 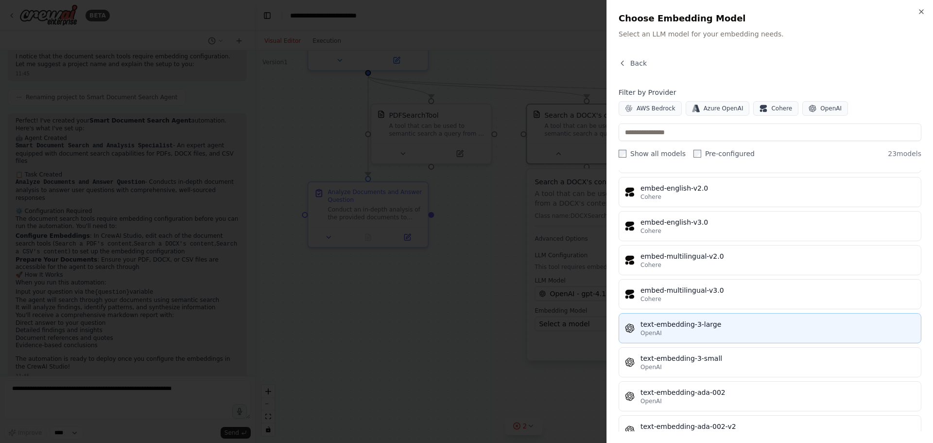 I want to click on button: embed-english-v3.0Cohere, so click(x=770, y=226).